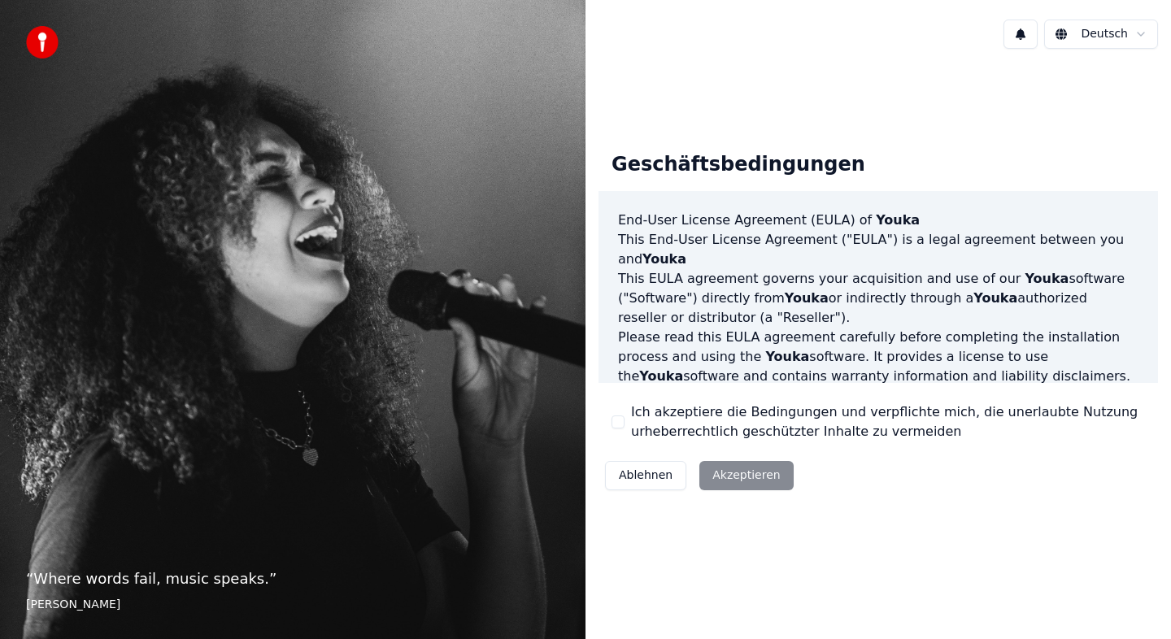 Image resolution: width=1171 pixels, height=639 pixels. Describe the element at coordinates (42, 42) in the screenshot. I see `img: youka` at that location.